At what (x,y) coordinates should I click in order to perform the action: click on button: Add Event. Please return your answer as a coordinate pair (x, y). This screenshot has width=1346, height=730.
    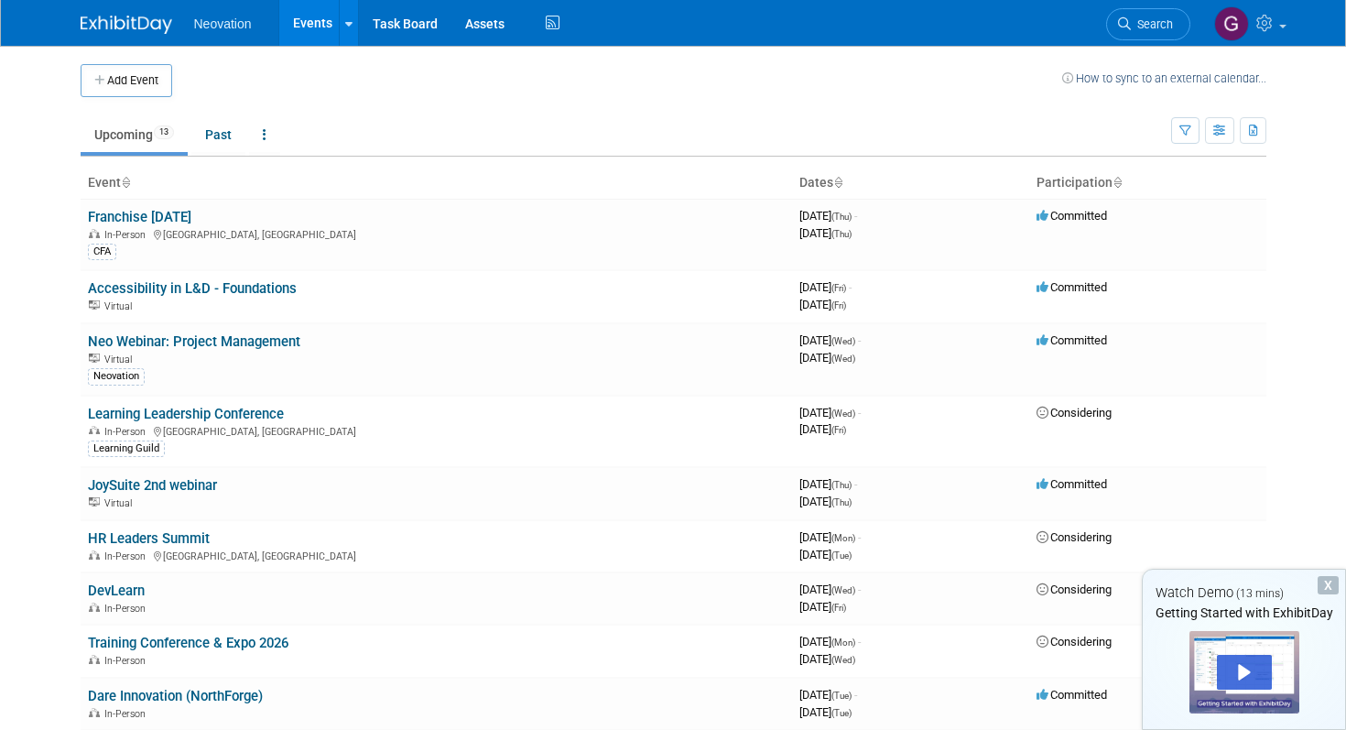
    Looking at the image, I should click on (126, 81).